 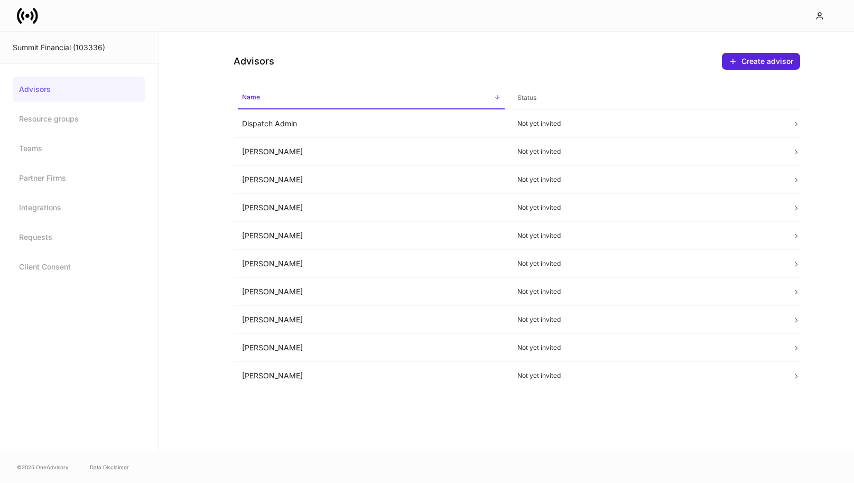 I want to click on a: Teams, so click(x=79, y=148).